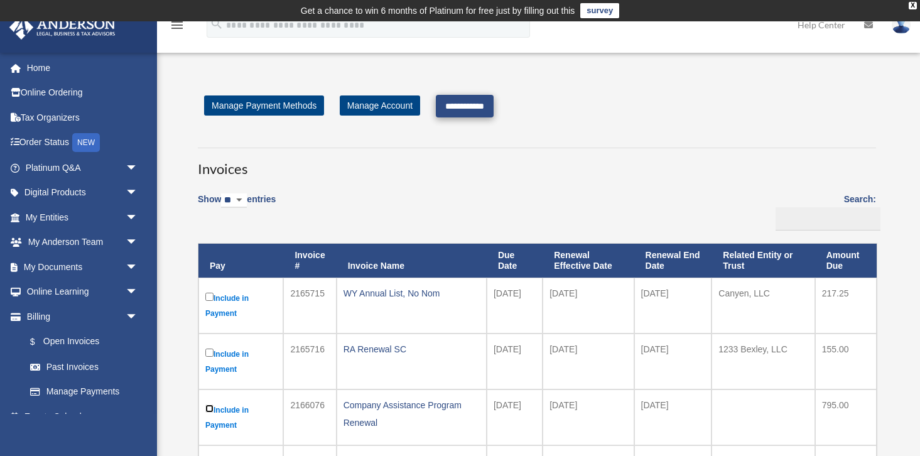  I want to click on div: Get a chance to win 6 months of Platinum for free just by filling out this, so click(438, 11).